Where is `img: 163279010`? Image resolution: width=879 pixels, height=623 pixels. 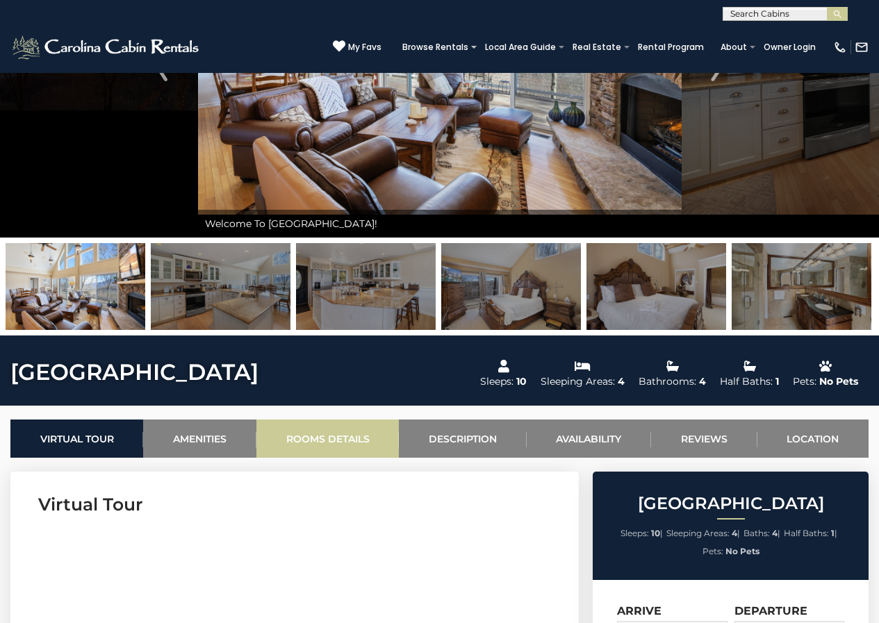
img: 163279010 is located at coordinates (801, 286).